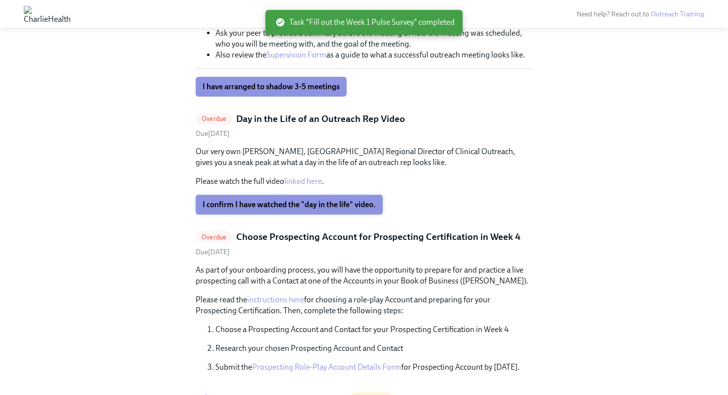  Describe the element at coordinates (271, 87) in the screenshot. I see `button: I have arranged to shadow 3-5 meetings` at that location.